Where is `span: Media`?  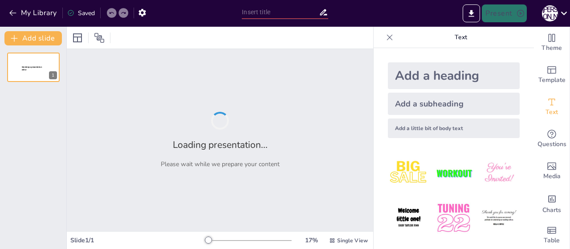
span: Media is located at coordinates (552, 176).